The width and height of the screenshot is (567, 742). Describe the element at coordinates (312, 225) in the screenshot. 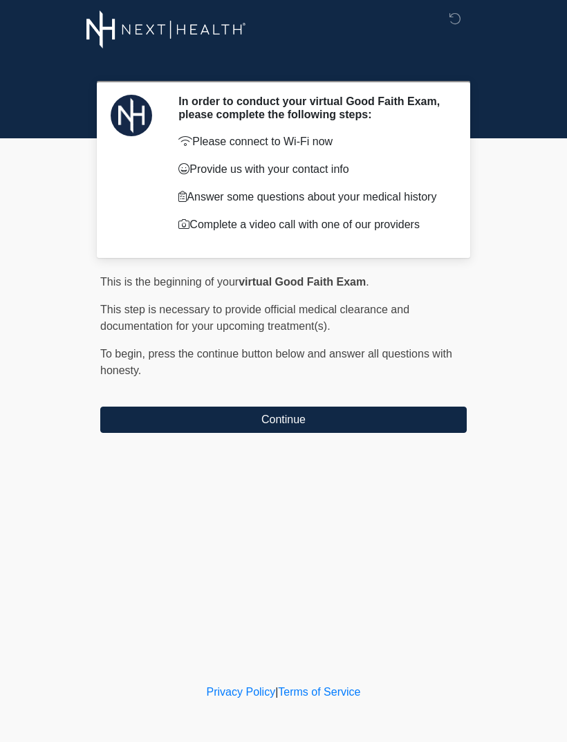

I see `p: Complete a video call with one of our providers` at that location.